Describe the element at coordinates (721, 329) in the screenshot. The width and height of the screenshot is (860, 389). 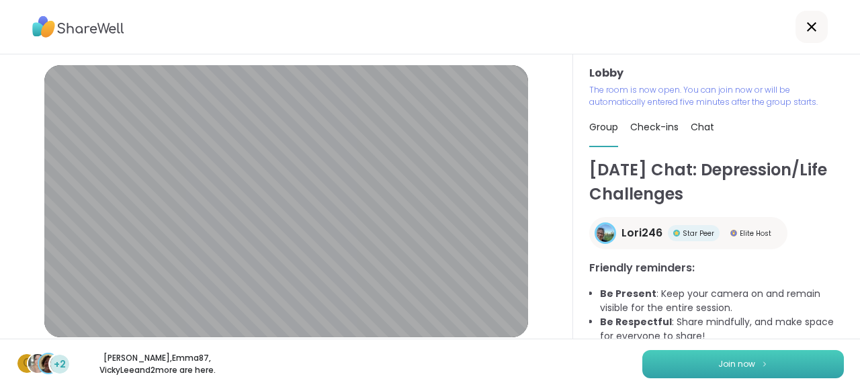
I see `li: : Share mindfully, and make space for everyone to share!` at that location.